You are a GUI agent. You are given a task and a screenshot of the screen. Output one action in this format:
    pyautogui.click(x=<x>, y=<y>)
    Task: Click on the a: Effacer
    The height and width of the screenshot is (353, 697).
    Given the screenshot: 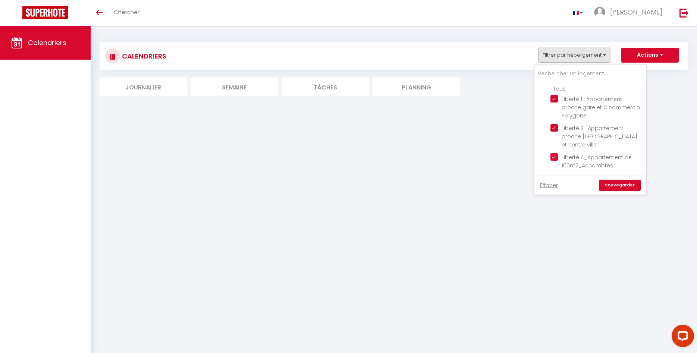 What is the action you would take?
    pyautogui.click(x=549, y=185)
    